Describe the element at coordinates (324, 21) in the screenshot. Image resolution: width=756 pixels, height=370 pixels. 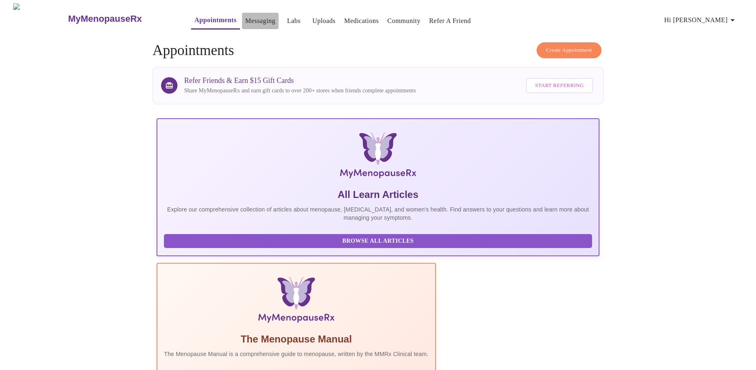
I see `button: Uploads` at that location.